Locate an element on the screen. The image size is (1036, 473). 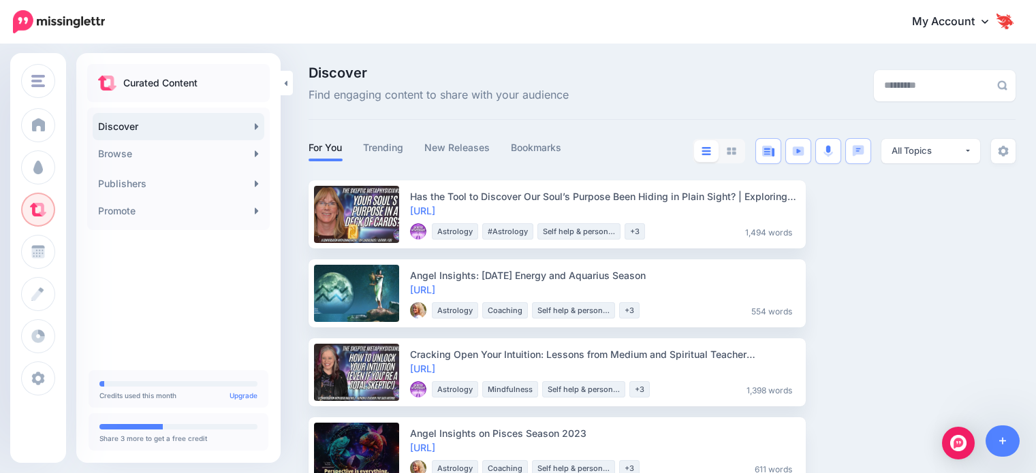
button: All Topics is located at coordinates (930, 151).